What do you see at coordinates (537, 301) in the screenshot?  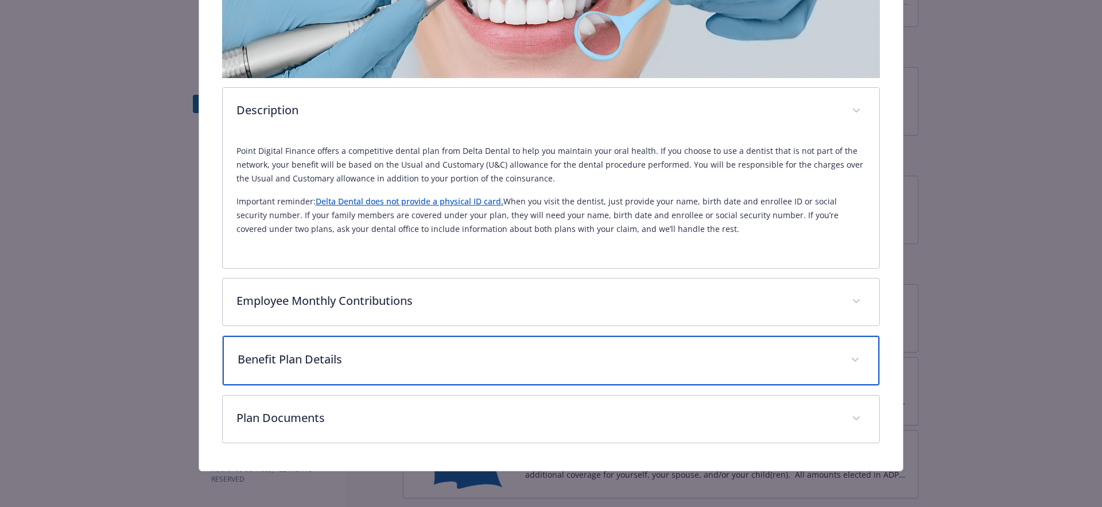 I see `p: Employee Monthly Contributions` at bounding box center [537, 301].